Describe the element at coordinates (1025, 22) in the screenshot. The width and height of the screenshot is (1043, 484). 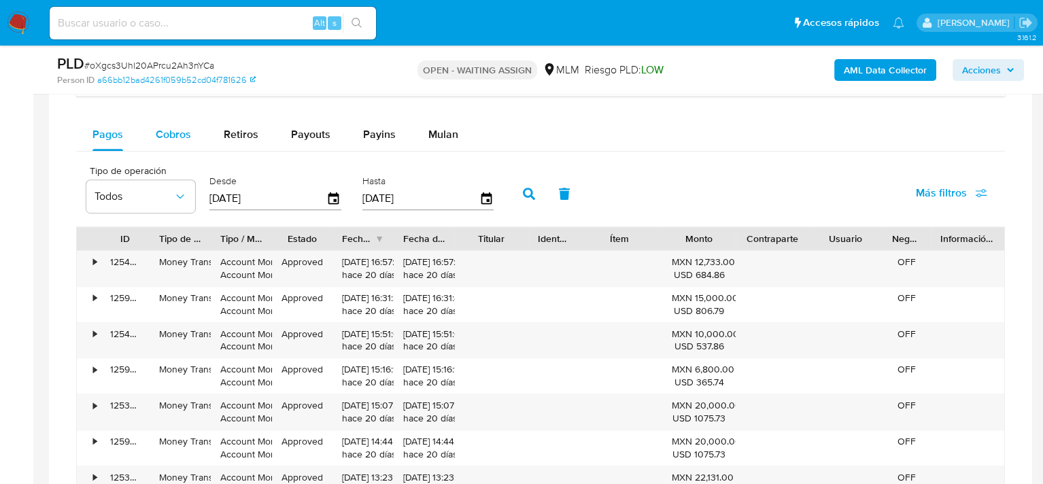
I see `a: Salir` at that location.